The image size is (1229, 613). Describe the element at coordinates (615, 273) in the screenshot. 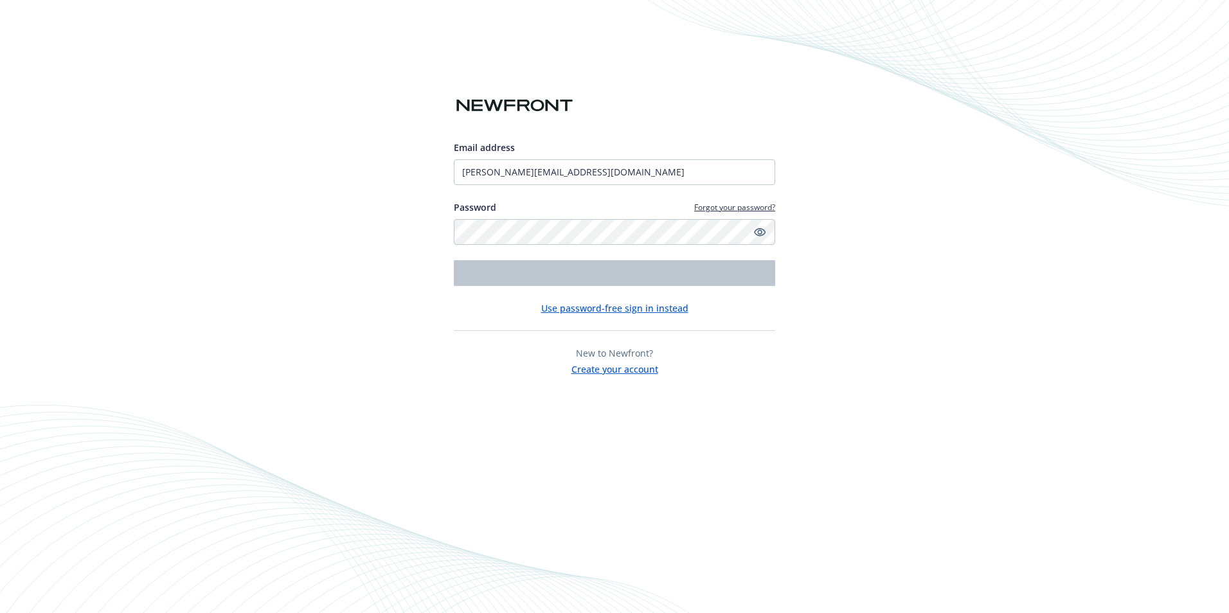

I see `button: Login` at that location.